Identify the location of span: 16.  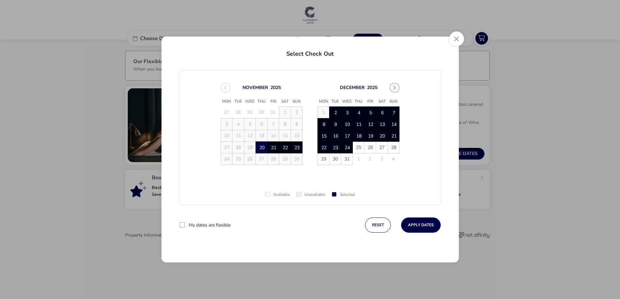
(335, 136).